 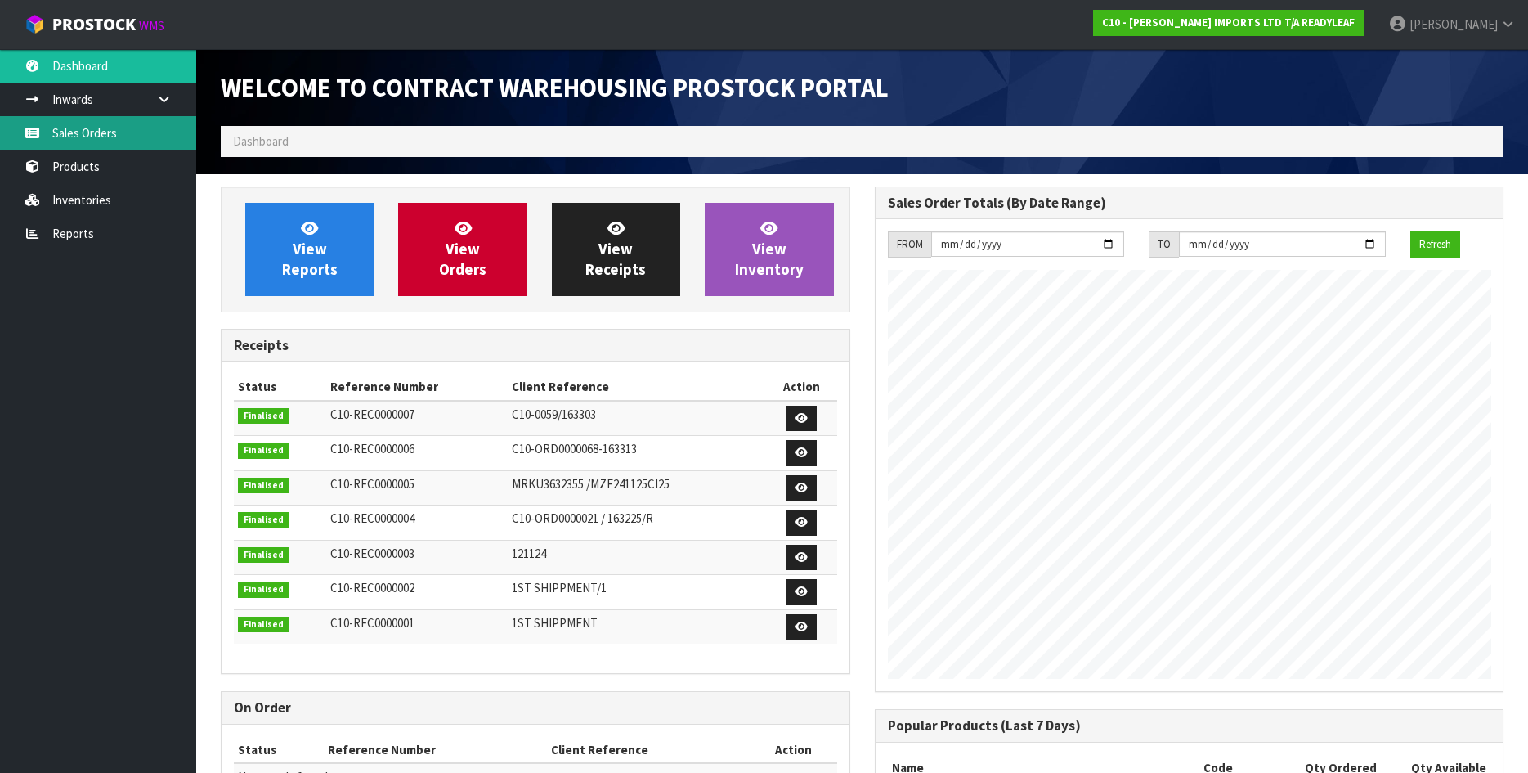 What do you see at coordinates (1190, 725) in the screenshot?
I see `h3: Popular Products (Last 7 Days)` at bounding box center [1190, 725].